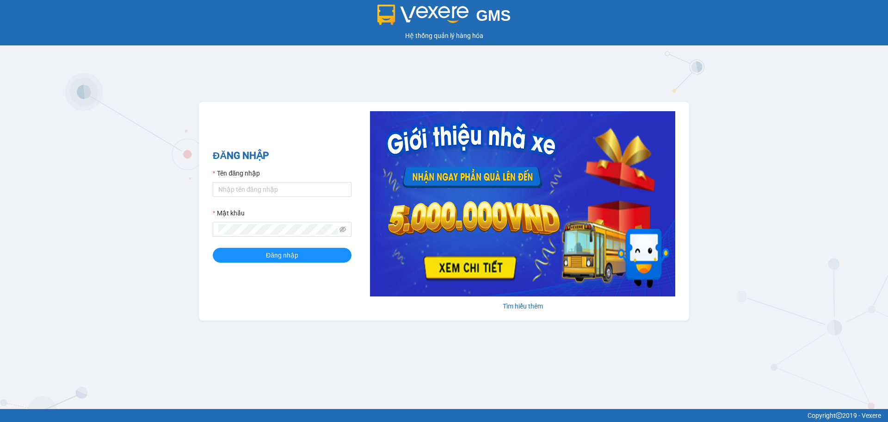 Image resolution: width=888 pixels, height=422 pixels. What do you see at coordinates (444, 415) in the screenshot?
I see `div: Copyright 2019 - Vexere` at bounding box center [444, 415].